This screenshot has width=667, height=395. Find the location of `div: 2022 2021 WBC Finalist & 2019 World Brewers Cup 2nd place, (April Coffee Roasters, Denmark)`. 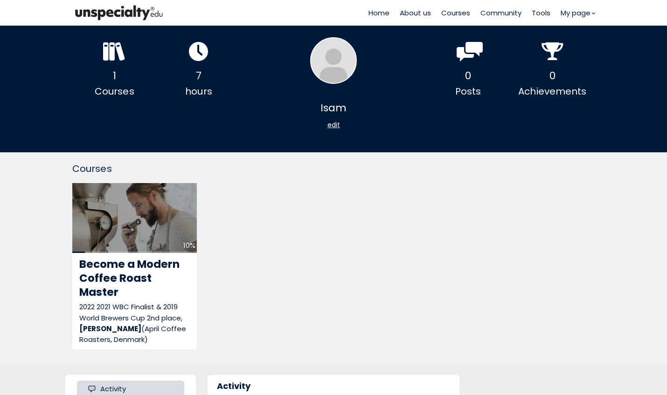

div: 2022 2021 WBC Finalist & 2019 World Brewers Cup 2nd place, (April Coffee Roasters, Denmark) is located at coordinates (134, 323).